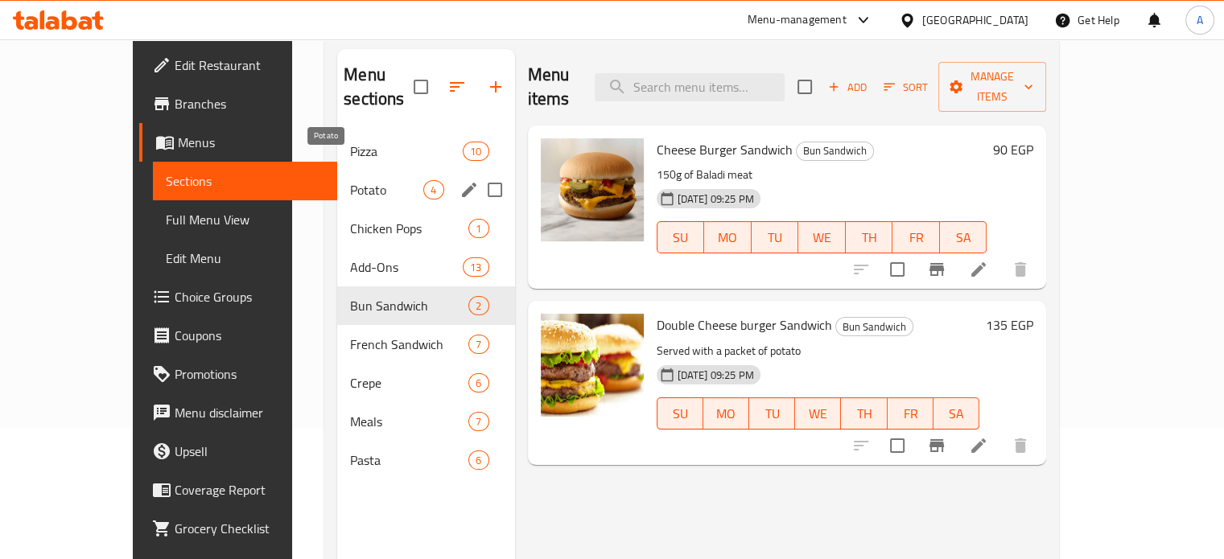 The image size is (1224, 559). I want to click on button: Add section, so click(496, 87).